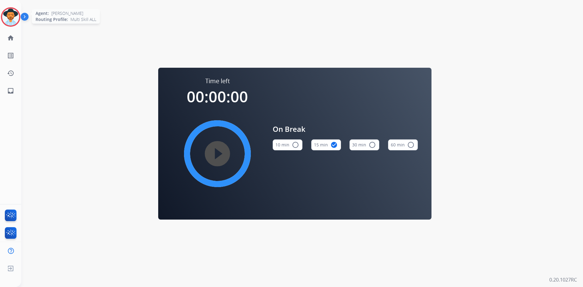 The image size is (583, 287). I want to click on mat-icon: home, so click(11, 38).